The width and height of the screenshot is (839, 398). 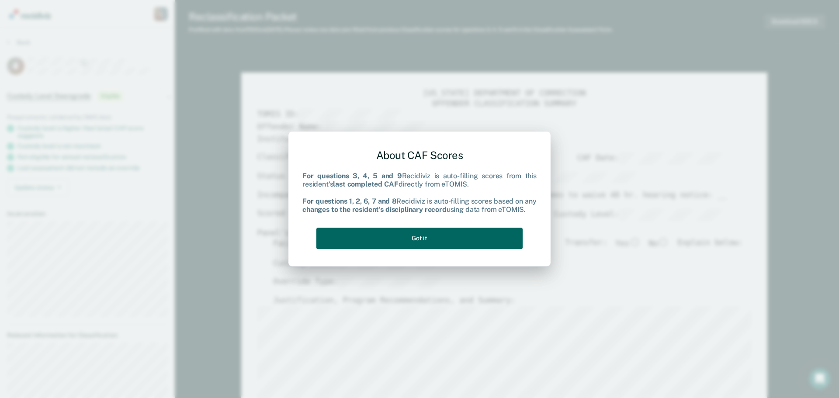 I want to click on div: About CAF Scores, so click(x=419, y=155).